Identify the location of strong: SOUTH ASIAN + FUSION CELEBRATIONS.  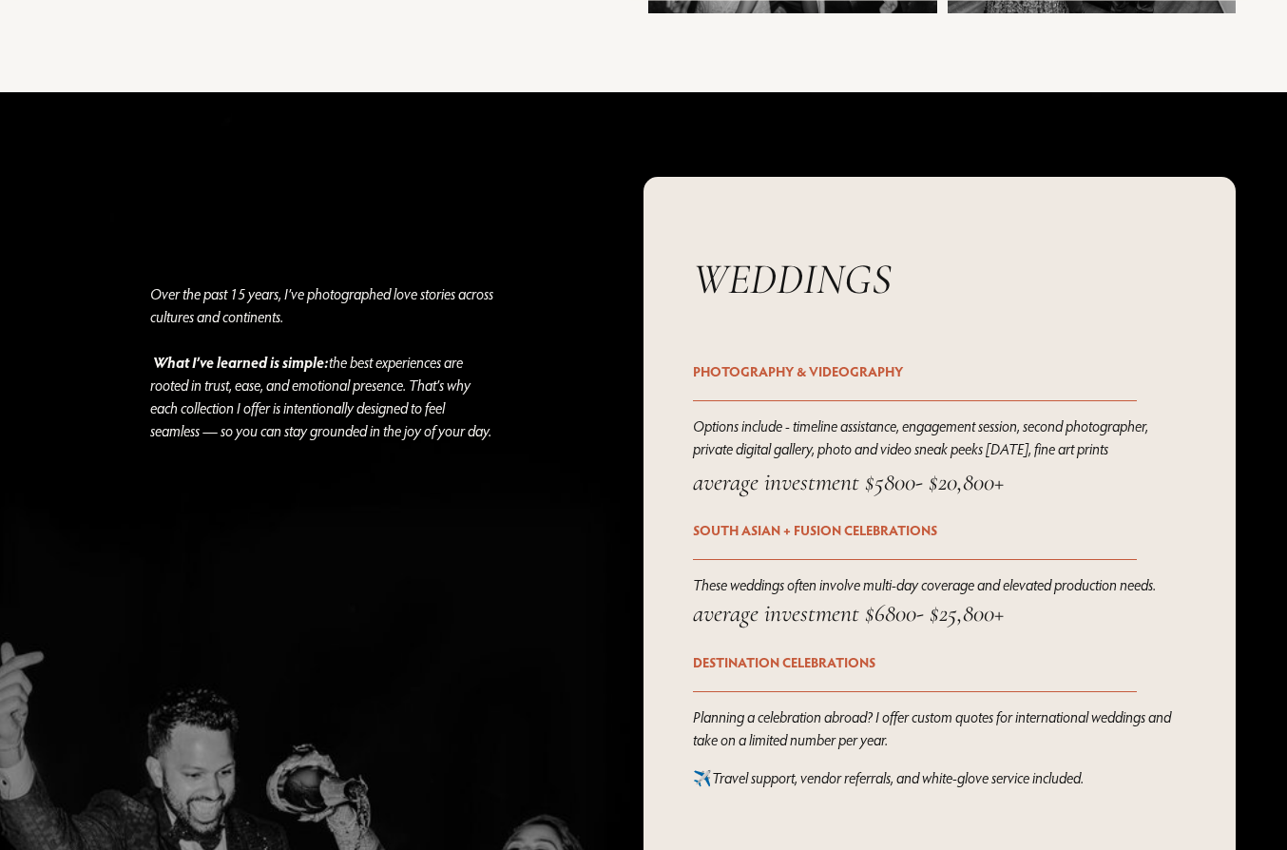
(815, 529).